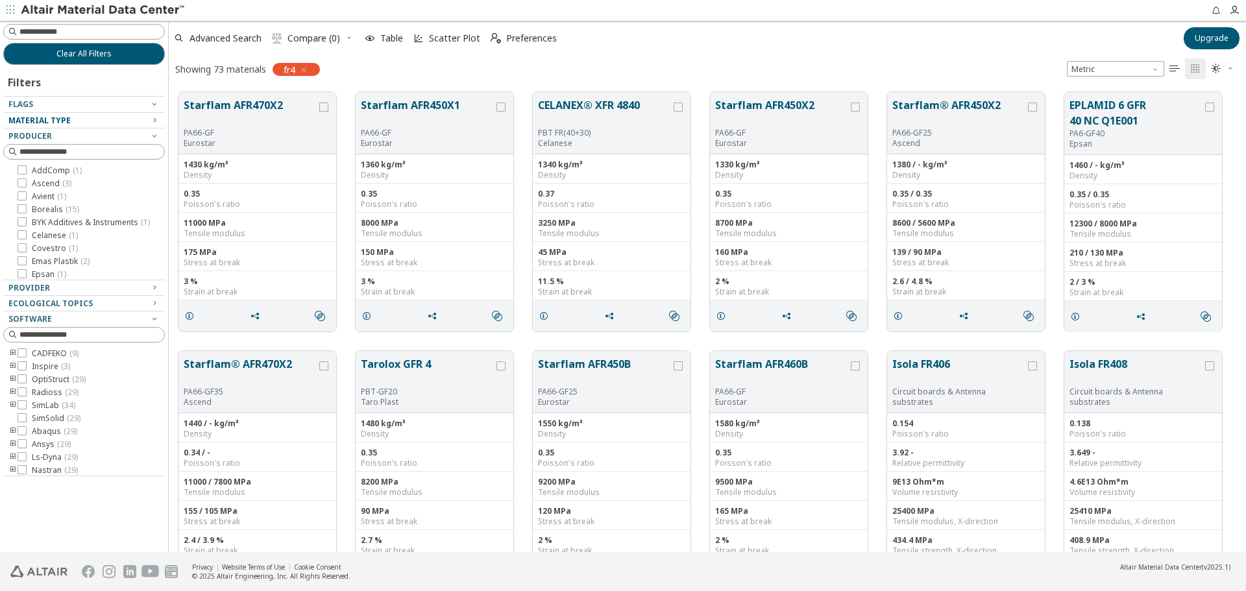 The width and height of the screenshot is (1246, 591). I want to click on div: 9200 MPa, so click(611, 482).